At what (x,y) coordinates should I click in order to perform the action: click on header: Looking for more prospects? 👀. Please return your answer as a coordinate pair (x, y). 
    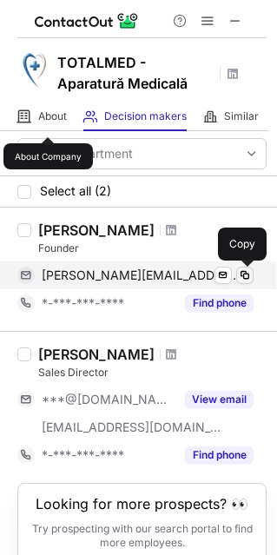
    Looking at the image, I should click on (141, 503).